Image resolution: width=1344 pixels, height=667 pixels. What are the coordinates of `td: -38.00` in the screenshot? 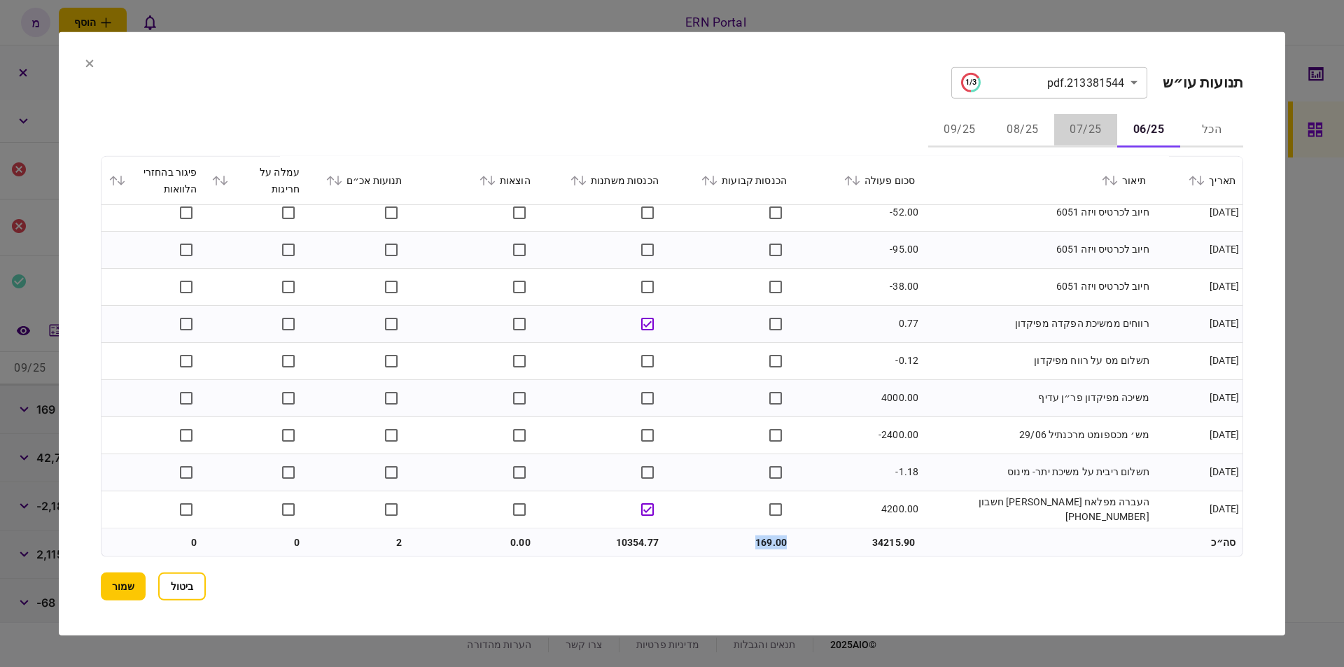 It's located at (858, 286).